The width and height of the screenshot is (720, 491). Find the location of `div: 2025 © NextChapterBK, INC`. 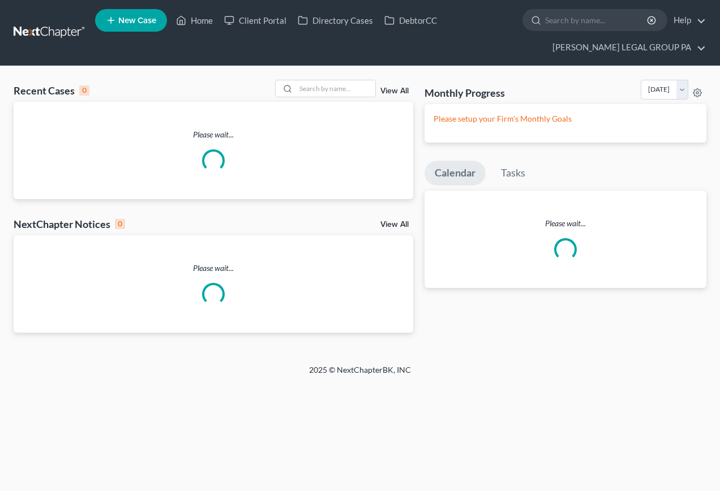

div: 2025 © NextChapterBK, INC is located at coordinates (360, 375).